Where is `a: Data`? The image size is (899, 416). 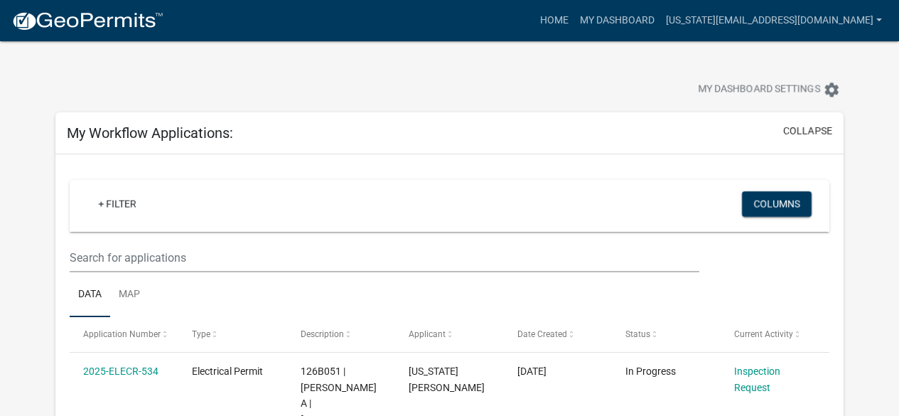 a: Data is located at coordinates (90, 295).